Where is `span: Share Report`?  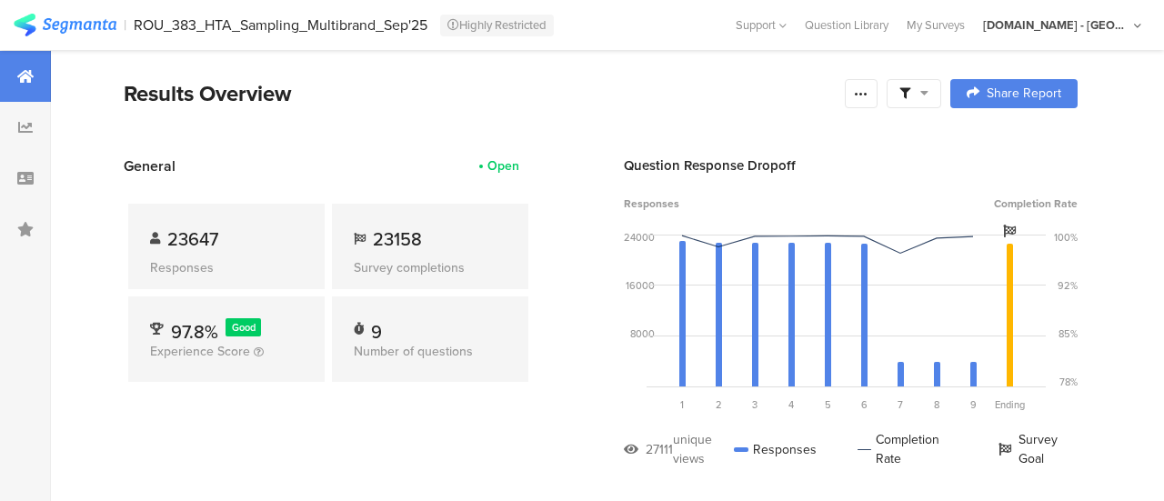
span: Share Report is located at coordinates (1024, 94).